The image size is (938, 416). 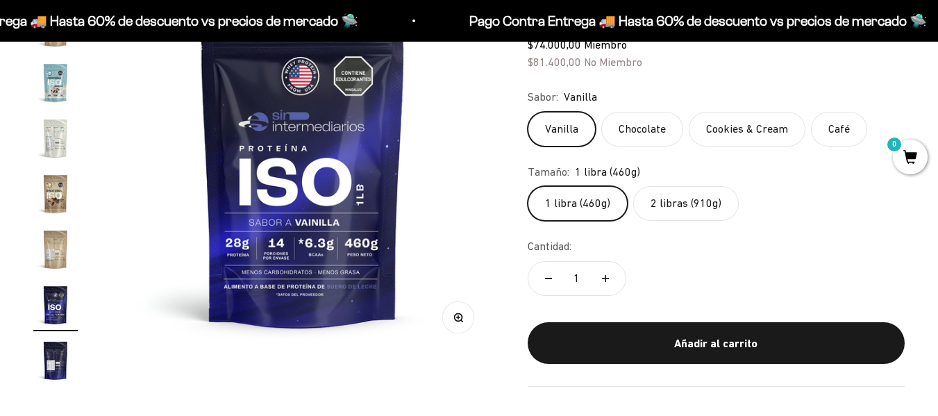 What do you see at coordinates (56, 196) in the screenshot?
I see `button: Ir al artículo 14` at bounding box center [56, 196].